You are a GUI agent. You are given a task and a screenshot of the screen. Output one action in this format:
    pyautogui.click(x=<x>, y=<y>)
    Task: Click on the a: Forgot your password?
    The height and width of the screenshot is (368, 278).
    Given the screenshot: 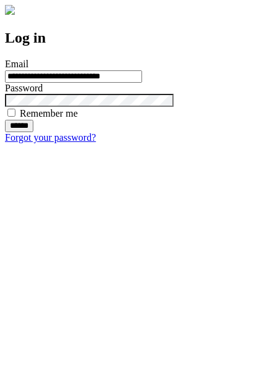 What is the action you would take?
    pyautogui.click(x=50, y=137)
    